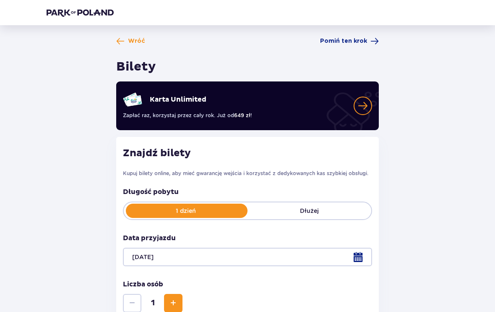  Describe the element at coordinates (247, 153) in the screenshot. I see `h2: Znajdź bilety` at that location.